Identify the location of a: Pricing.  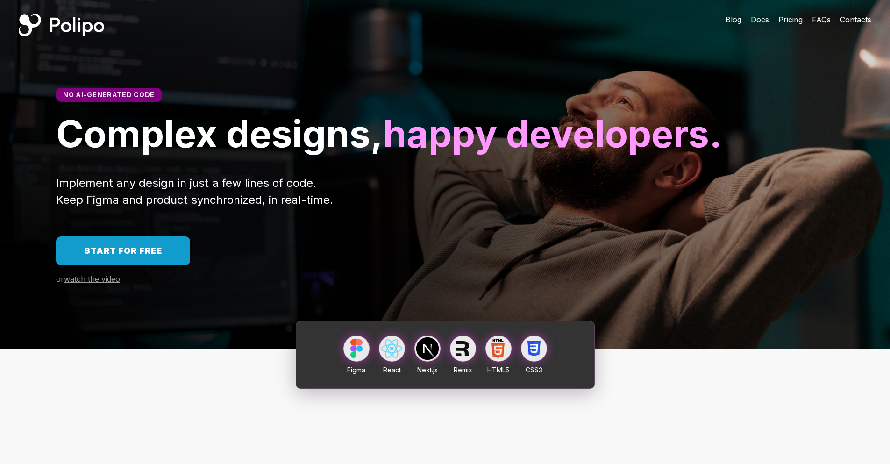
(790, 20).